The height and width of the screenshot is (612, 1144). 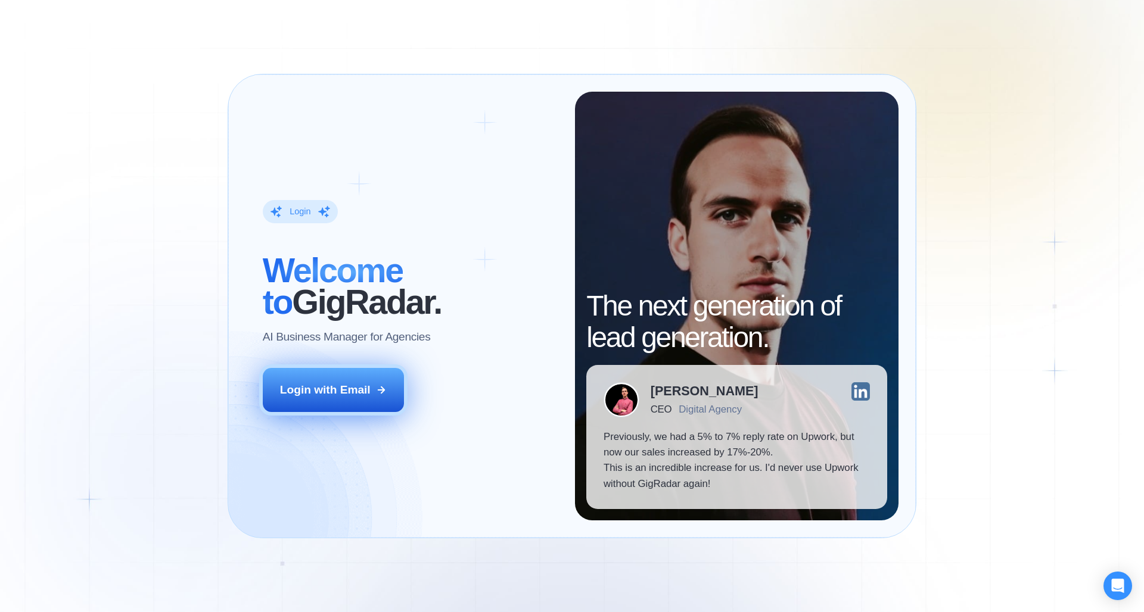 What do you see at coordinates (661, 409) in the screenshot?
I see `div: CEO` at bounding box center [661, 409].